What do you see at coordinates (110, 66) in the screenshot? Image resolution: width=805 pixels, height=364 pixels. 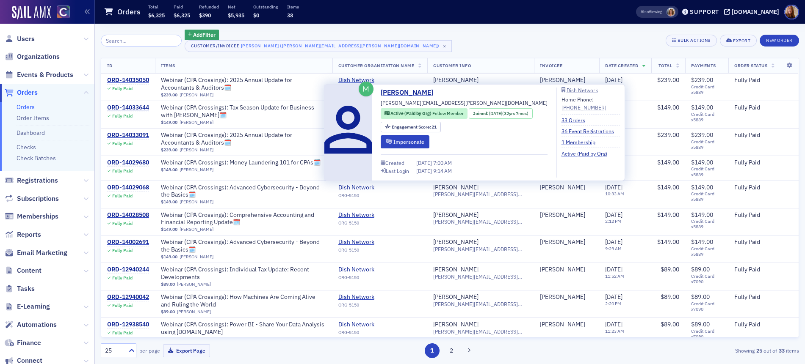 I see `span: ID` at bounding box center [110, 66].